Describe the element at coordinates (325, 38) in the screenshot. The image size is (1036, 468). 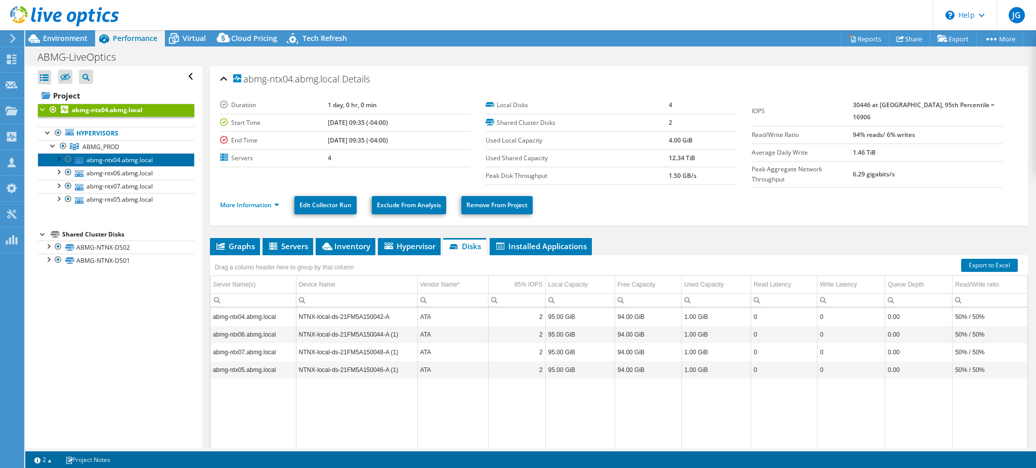
I see `span: Tech Refresh` at that location.